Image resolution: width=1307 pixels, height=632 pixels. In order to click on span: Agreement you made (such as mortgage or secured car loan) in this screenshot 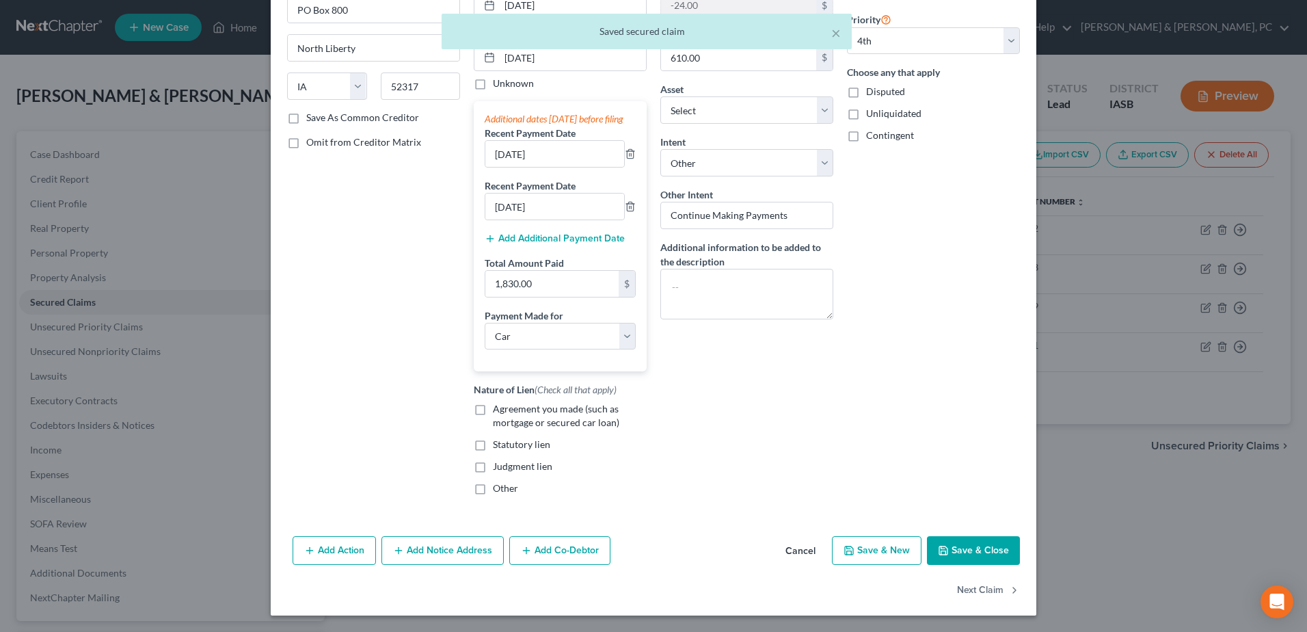, I will do `click(556, 415)`.